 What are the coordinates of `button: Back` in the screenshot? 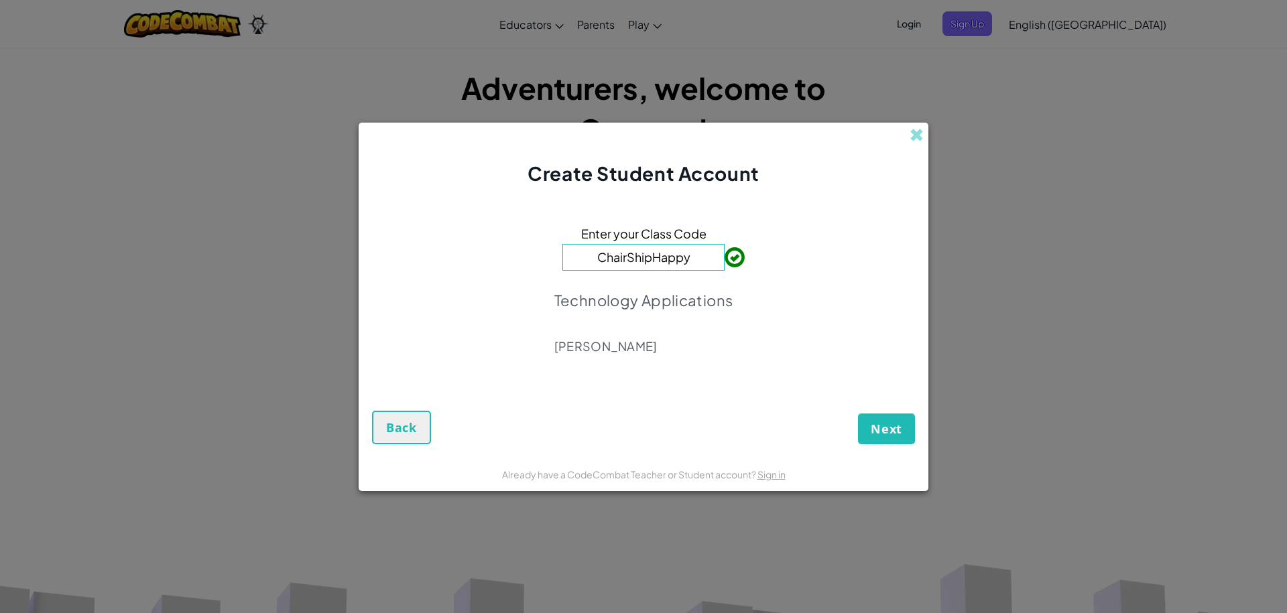 It's located at (401, 428).